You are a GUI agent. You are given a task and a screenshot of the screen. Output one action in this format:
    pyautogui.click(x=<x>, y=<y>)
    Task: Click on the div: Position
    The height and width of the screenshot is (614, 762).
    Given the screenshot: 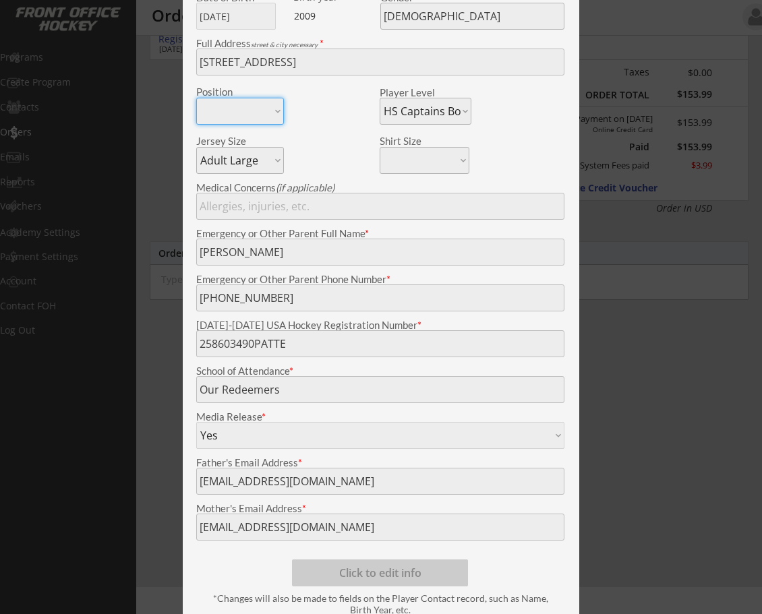 What is the action you would take?
    pyautogui.click(x=231, y=92)
    